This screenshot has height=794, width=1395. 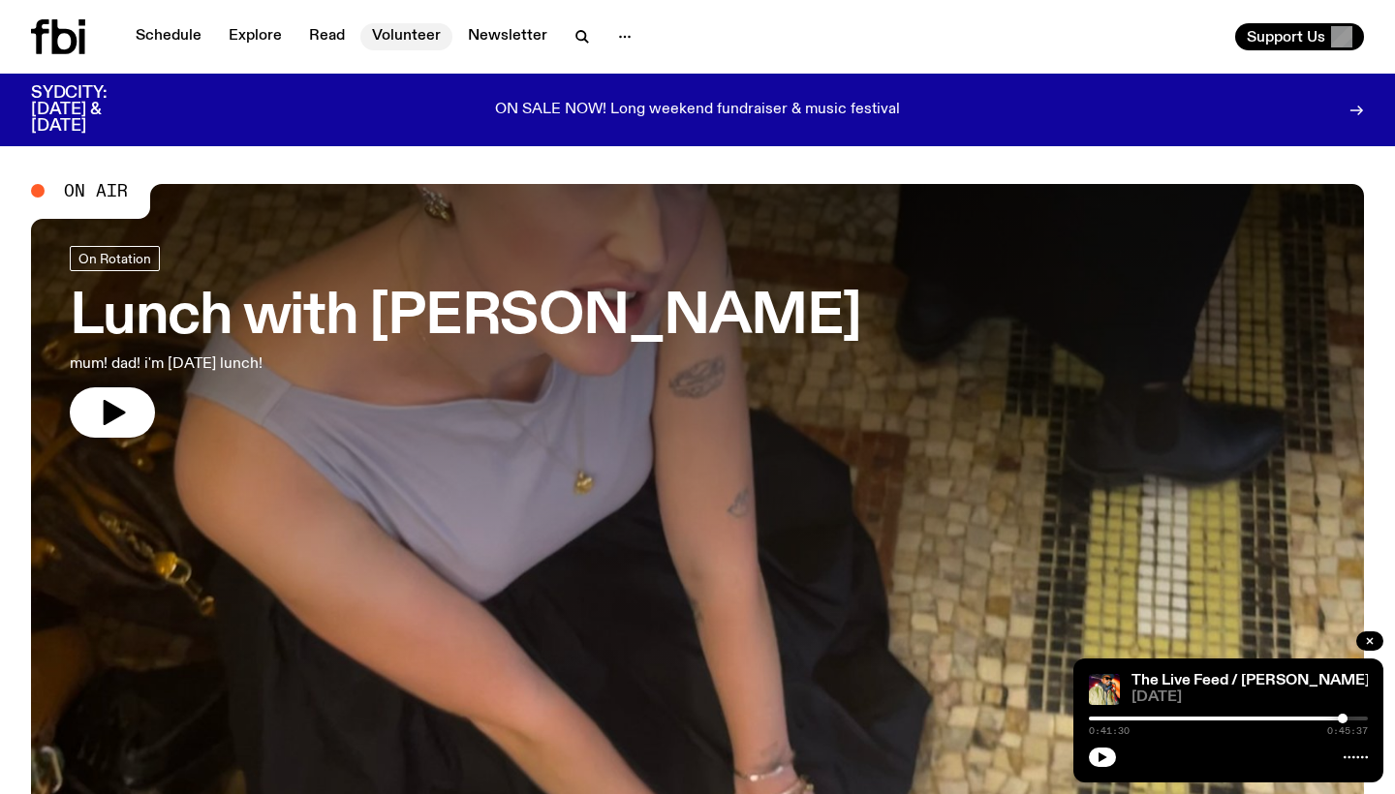 What do you see at coordinates (1299, 37) in the screenshot?
I see `button: Support Us` at bounding box center [1299, 37].